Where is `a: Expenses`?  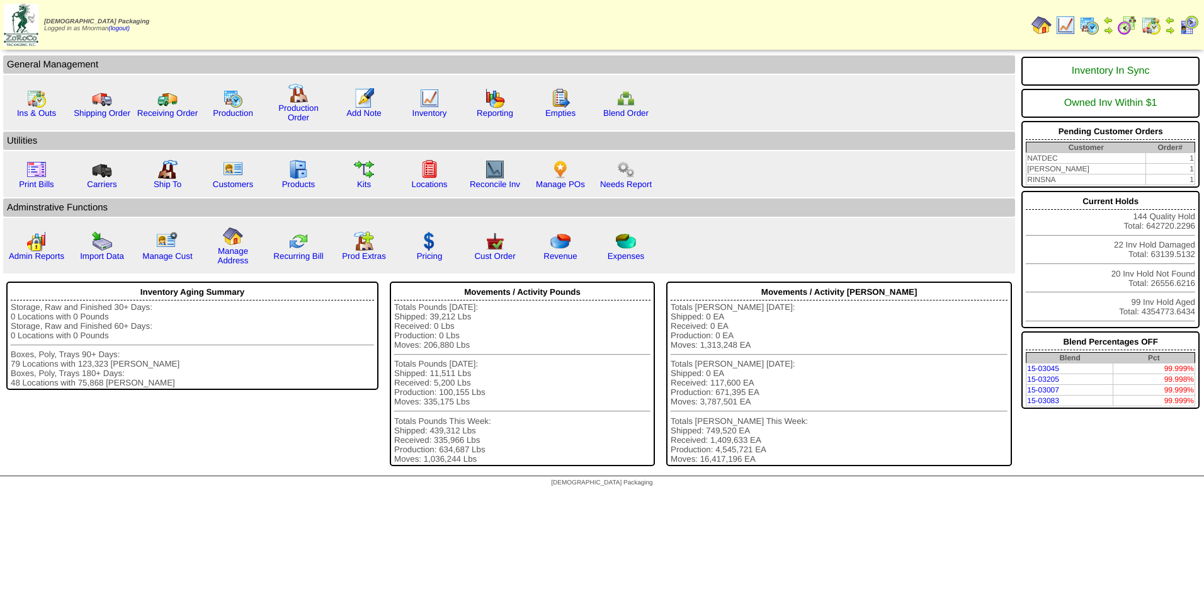 a: Expenses is located at coordinates (626, 256).